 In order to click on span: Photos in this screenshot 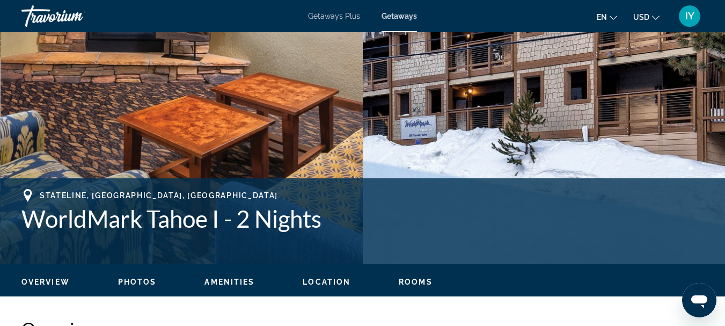, I will do `click(137, 282)`.